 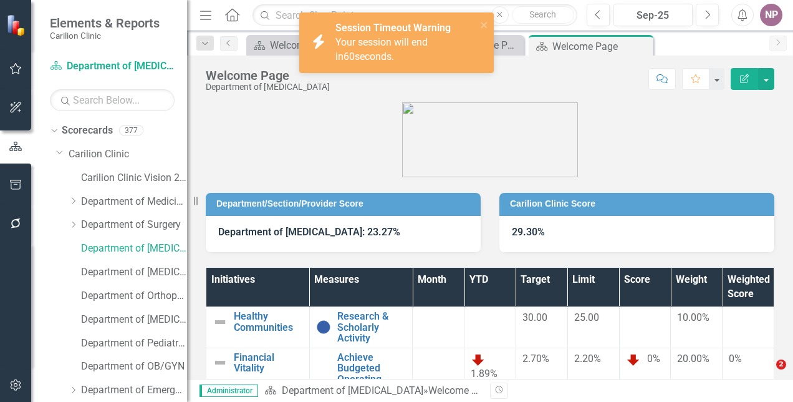 What do you see at coordinates (771, 15) in the screenshot?
I see `div: NP` at bounding box center [771, 15].